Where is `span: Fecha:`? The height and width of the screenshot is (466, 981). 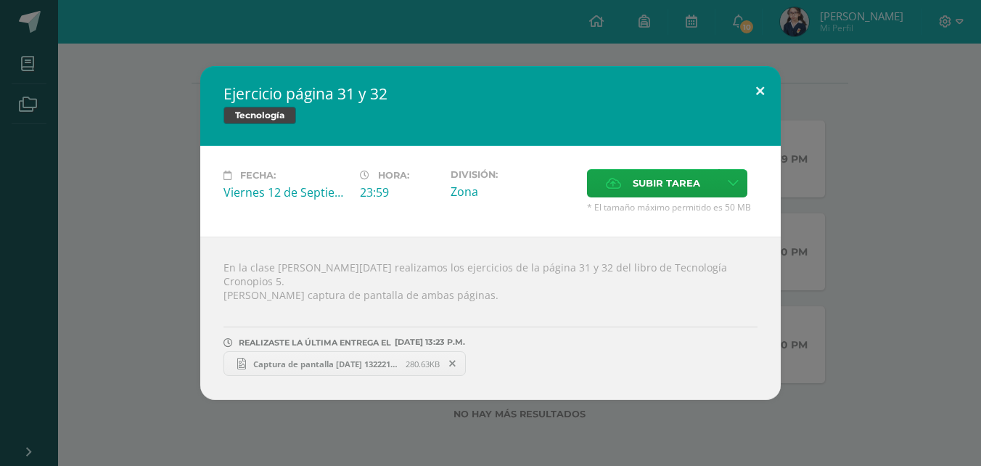 span: Fecha: is located at coordinates (258, 175).